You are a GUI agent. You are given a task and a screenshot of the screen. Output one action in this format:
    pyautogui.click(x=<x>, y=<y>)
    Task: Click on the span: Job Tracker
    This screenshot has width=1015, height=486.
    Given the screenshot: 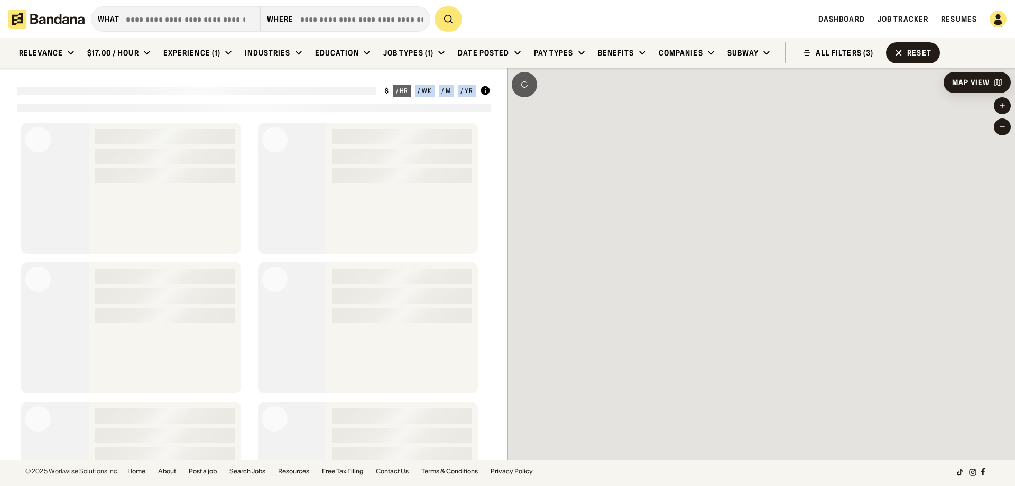 What is the action you would take?
    pyautogui.click(x=903, y=19)
    